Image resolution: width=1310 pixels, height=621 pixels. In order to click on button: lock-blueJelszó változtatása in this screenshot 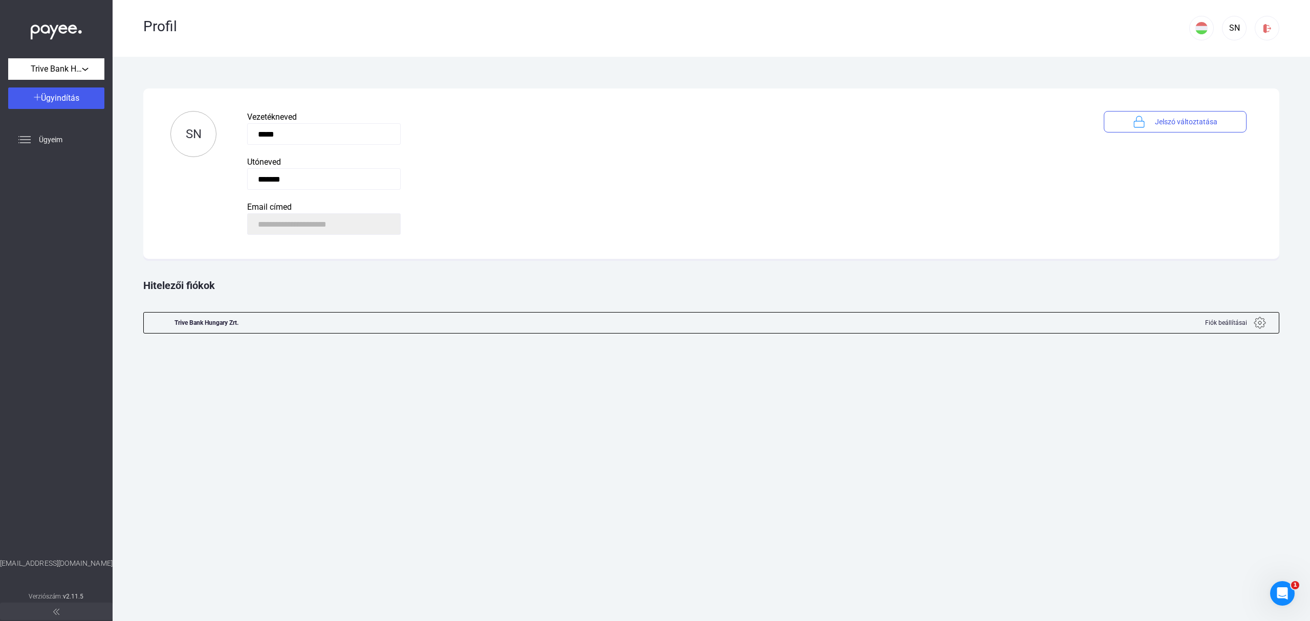, I will do `click(1175, 122)`.